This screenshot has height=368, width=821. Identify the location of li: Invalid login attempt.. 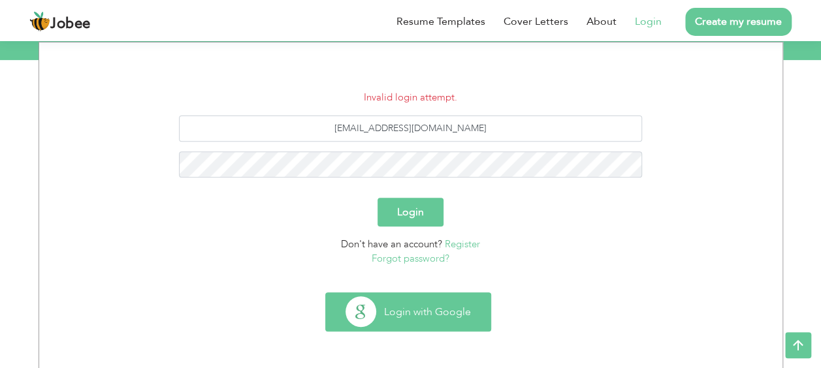
(411, 97).